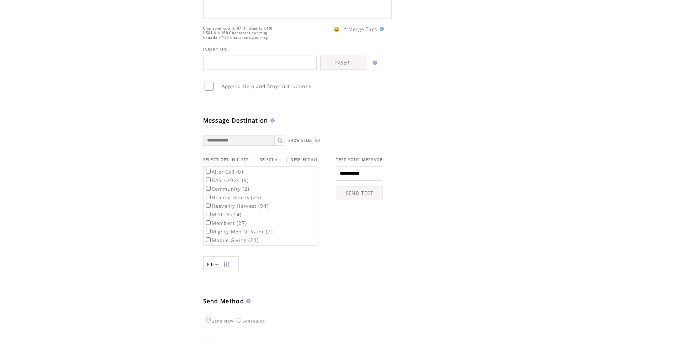  What do you see at coordinates (236, 37) in the screenshot?
I see `span: Canada = 136 Characters per msg` at bounding box center [236, 37].